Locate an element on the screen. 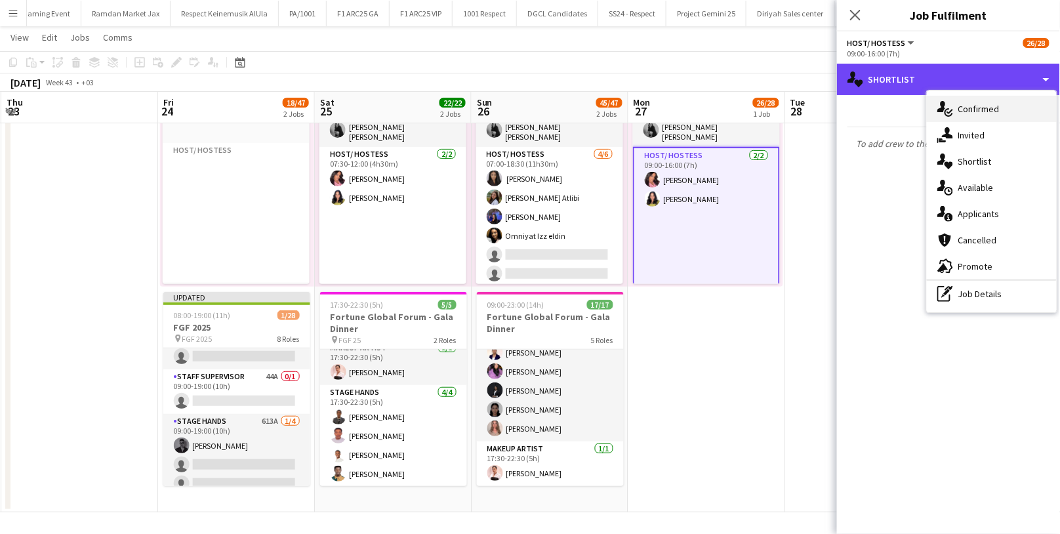 This screenshot has height=534, width=1060. span: Confirmed is located at coordinates (978, 109).